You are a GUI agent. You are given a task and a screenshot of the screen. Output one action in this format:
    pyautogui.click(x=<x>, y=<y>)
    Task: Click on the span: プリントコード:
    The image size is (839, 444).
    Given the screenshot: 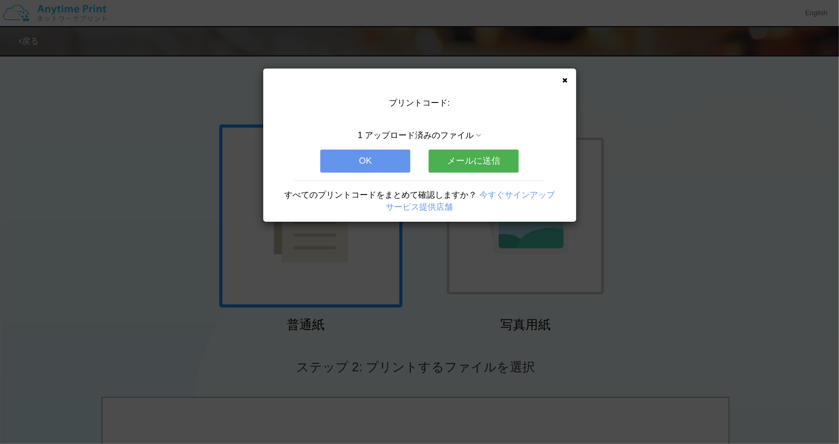 What is the action you would take?
    pyautogui.click(x=419, y=103)
    